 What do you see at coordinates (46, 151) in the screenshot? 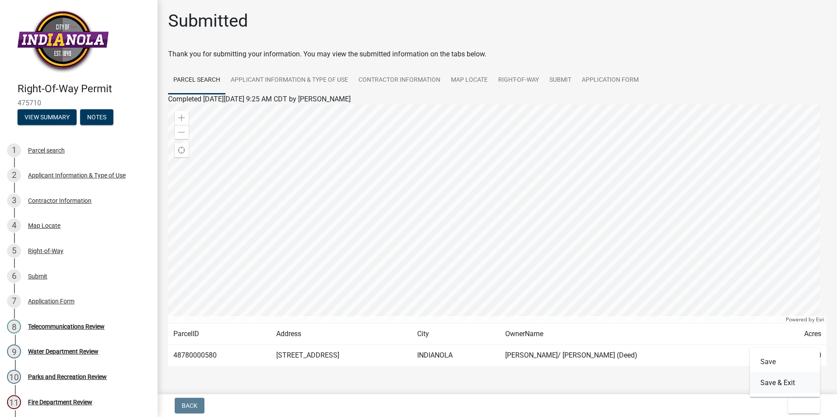
I see `div: Parcel search` at bounding box center [46, 151].